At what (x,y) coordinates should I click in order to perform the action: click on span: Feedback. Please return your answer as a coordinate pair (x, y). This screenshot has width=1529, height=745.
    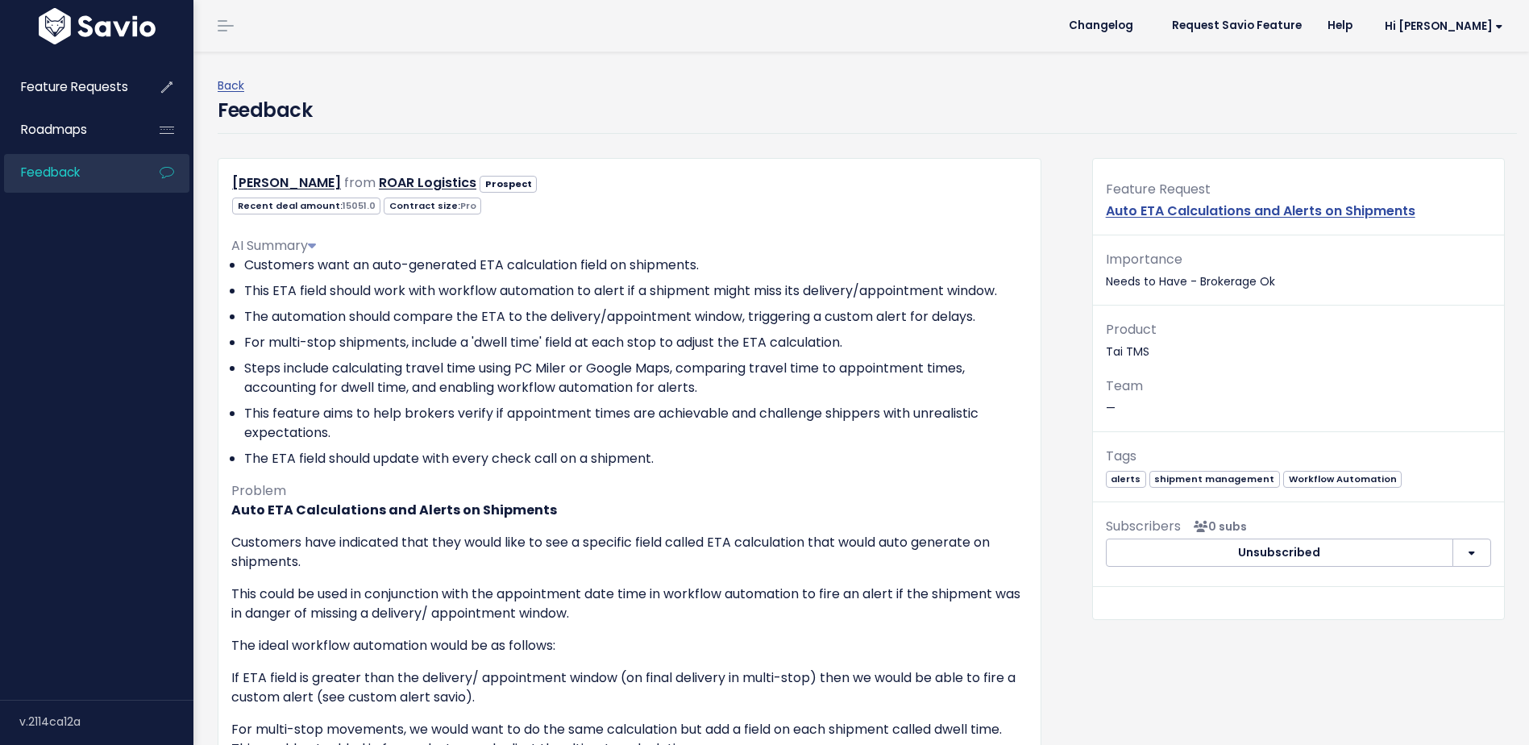
    Looking at the image, I should click on (50, 172).